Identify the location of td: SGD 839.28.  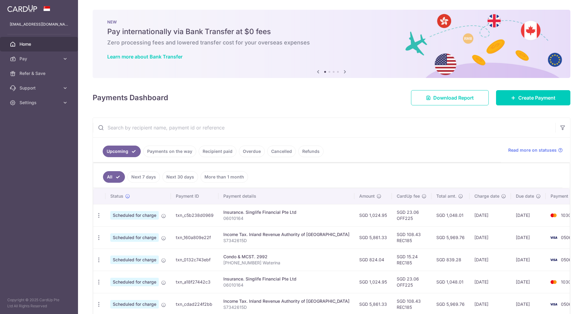
(450, 260).